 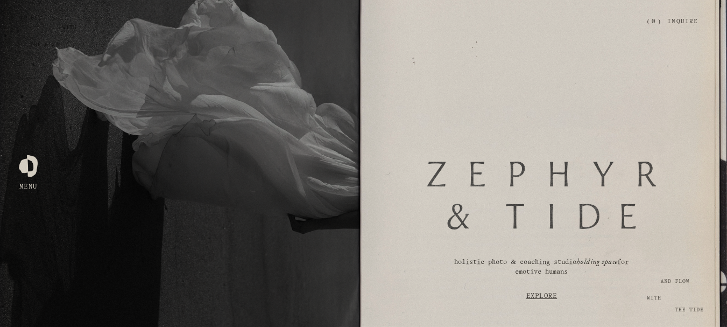 I want to click on a: Explore, so click(x=541, y=295).